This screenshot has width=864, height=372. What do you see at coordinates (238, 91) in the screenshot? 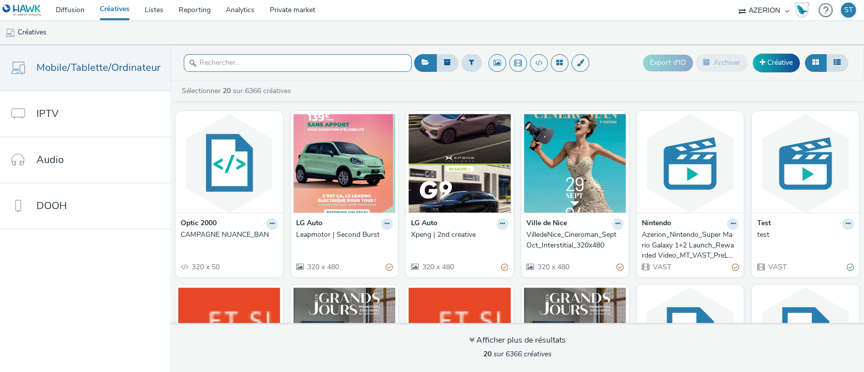
I see `a: Sélectionner sur 6366 créatives` at bounding box center [238, 91].